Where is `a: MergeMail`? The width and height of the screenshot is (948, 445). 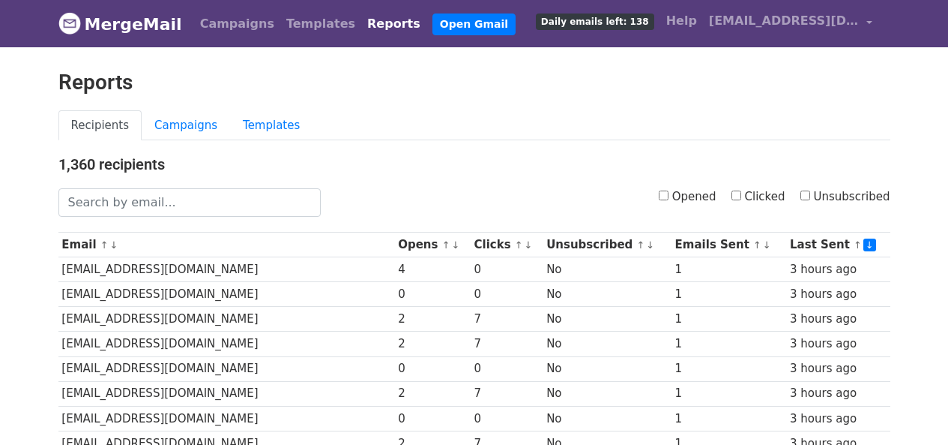 a: MergeMail is located at coordinates (120, 24).